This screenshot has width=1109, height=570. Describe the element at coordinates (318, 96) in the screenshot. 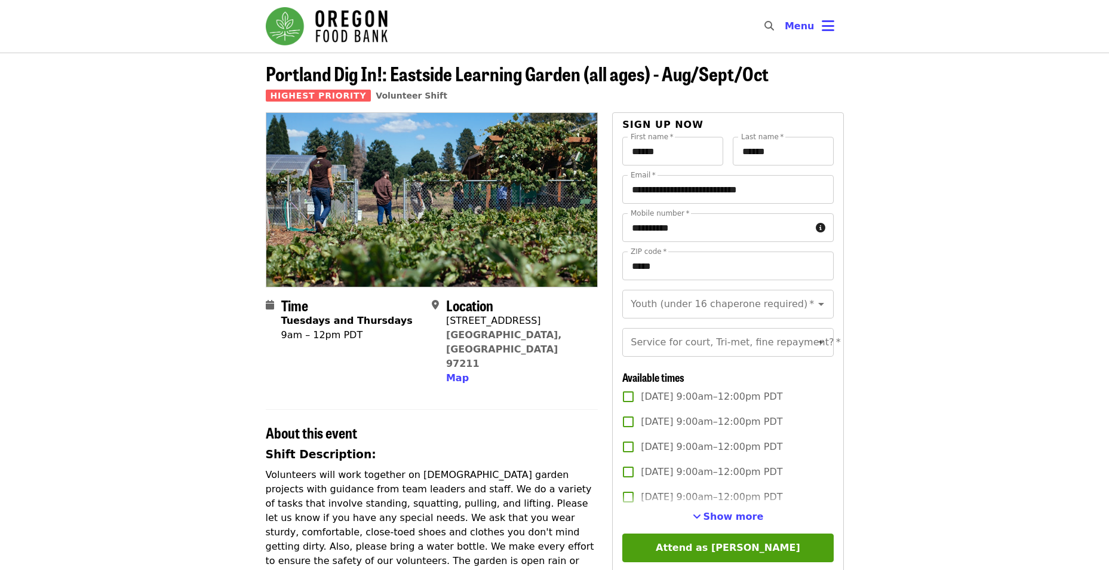

I see `span: Highest Priority` at that location.